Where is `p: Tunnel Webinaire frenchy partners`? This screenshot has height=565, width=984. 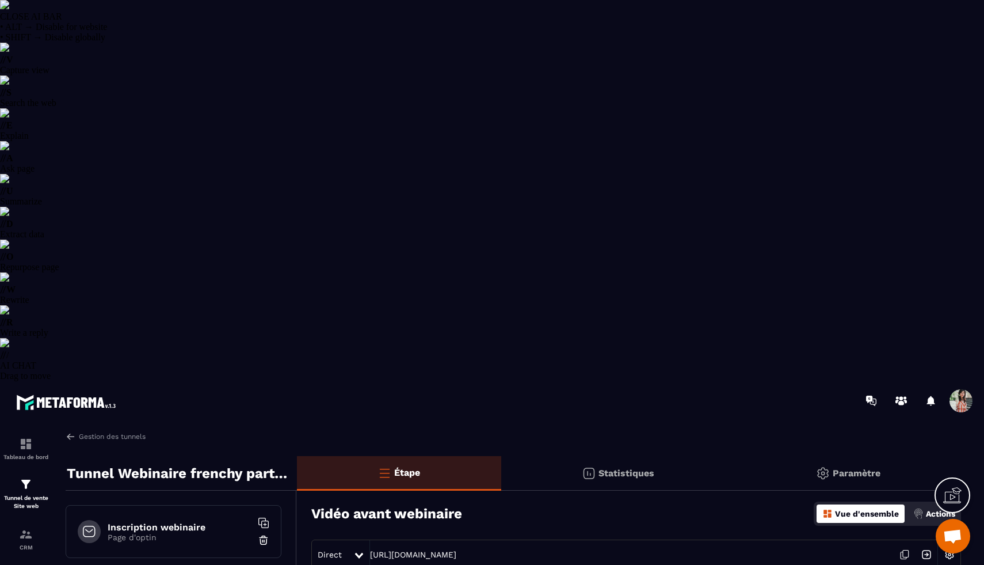 p: Tunnel Webinaire frenchy partners is located at coordinates (177, 473).